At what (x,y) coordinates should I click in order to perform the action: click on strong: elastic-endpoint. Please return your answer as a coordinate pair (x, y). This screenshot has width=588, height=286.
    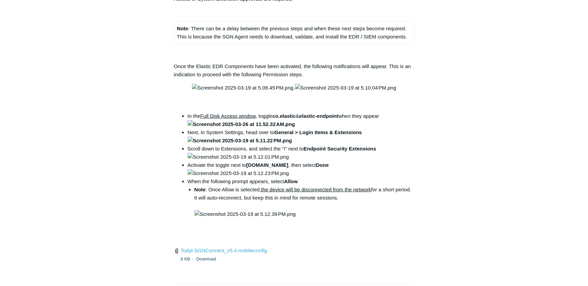
    Looking at the image, I should click on (318, 116).